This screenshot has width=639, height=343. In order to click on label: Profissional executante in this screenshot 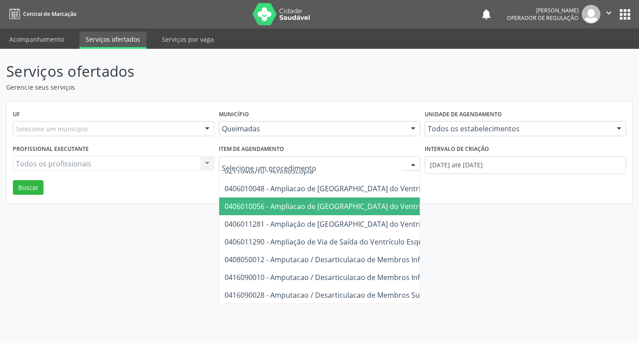, I will do `click(51, 149)`.